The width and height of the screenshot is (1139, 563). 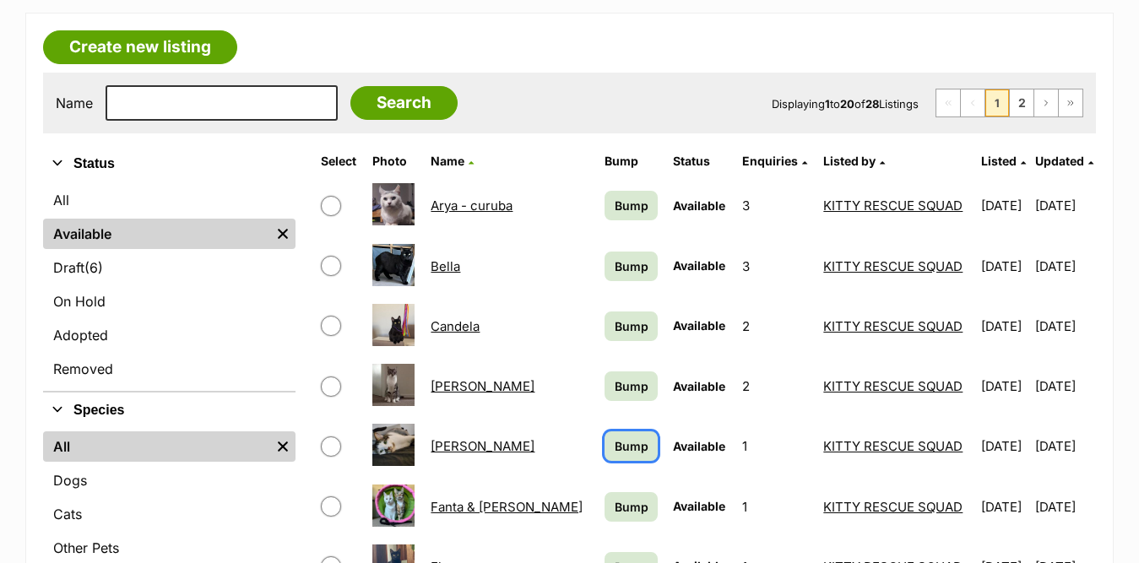 What do you see at coordinates (169, 514) in the screenshot?
I see `a: Cats` at bounding box center [169, 514].